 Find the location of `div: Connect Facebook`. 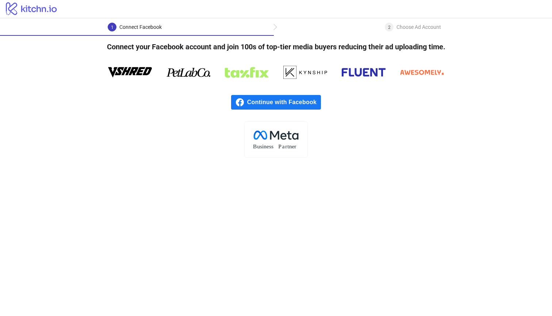

div: Connect Facebook is located at coordinates (140, 27).